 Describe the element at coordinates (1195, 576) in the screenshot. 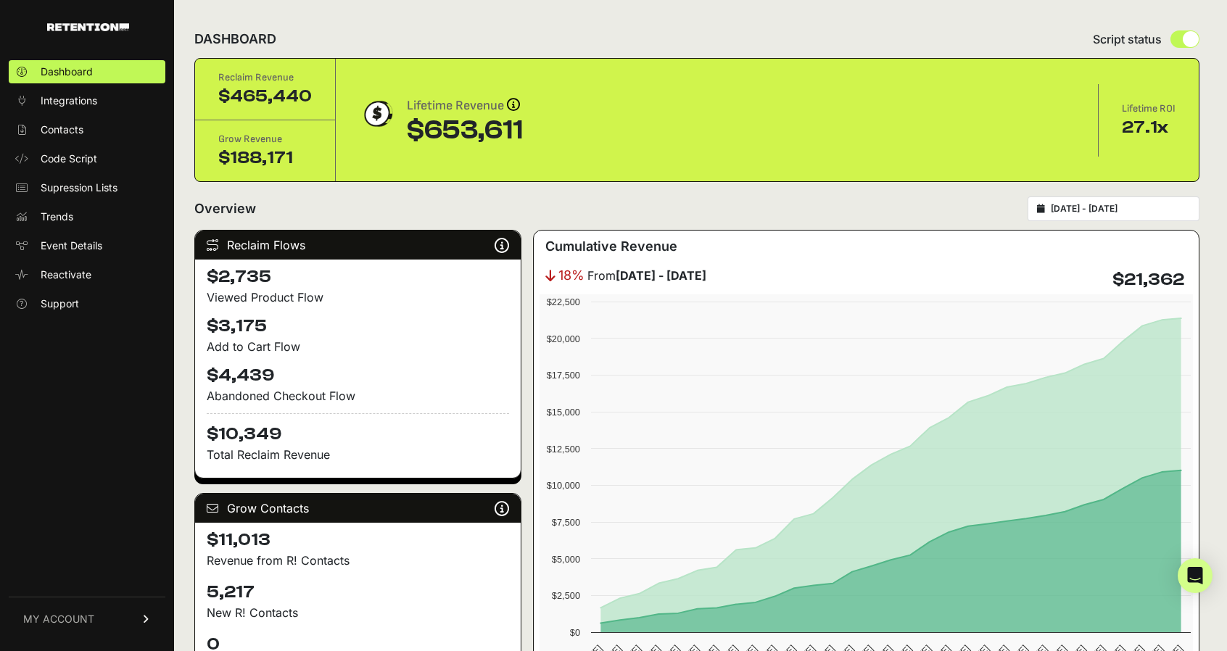

I see `div: Open Intercom Messenger` at that location.